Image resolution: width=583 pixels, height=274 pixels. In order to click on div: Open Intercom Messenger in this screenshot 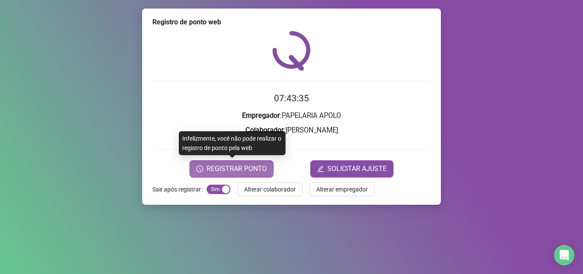, I will do `click(565, 255)`.